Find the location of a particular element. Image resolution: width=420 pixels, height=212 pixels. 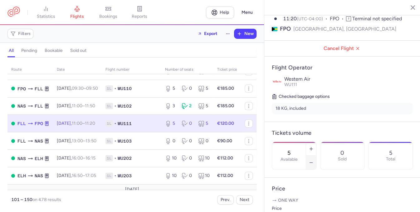

span: Export is located at coordinates (211, 33).